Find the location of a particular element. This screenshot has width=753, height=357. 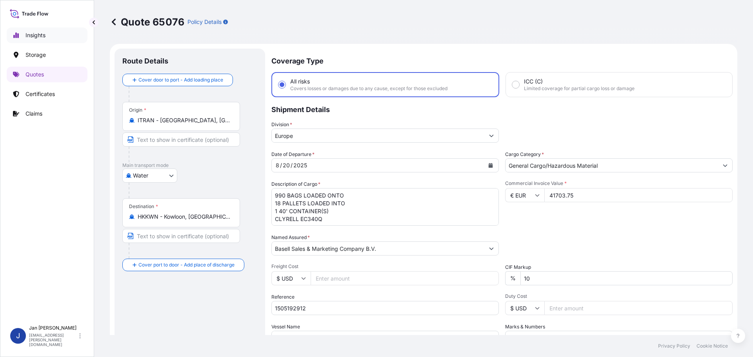

p: Quote 65076 is located at coordinates (147, 22).